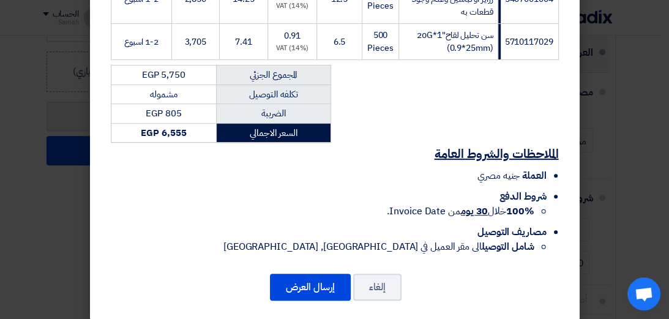  I want to click on span: مصاريف التوصيل, so click(511, 232).